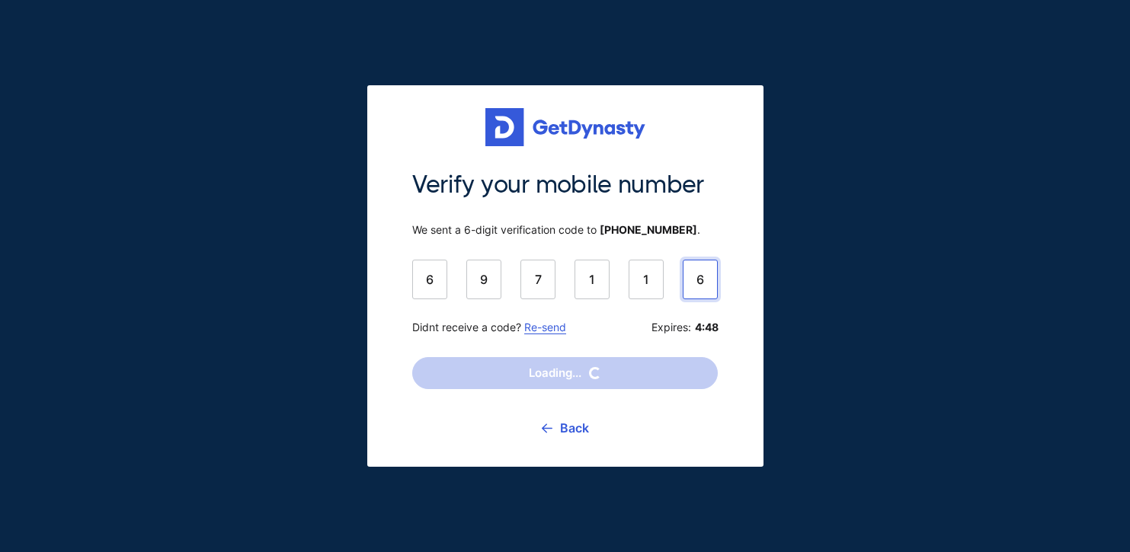  Describe the element at coordinates (547, 428) in the screenshot. I see `img: go back icon` at that location.